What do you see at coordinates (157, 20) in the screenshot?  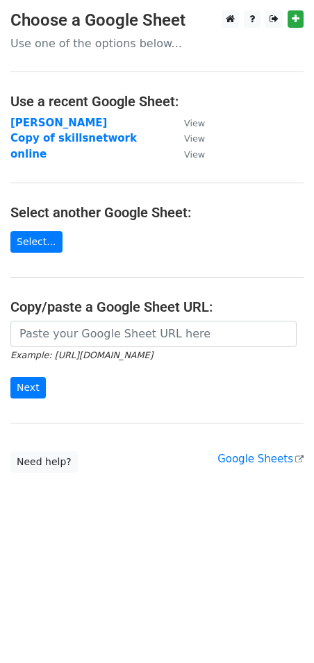 I see `h3: Choose a Google Sheet` at bounding box center [157, 20].